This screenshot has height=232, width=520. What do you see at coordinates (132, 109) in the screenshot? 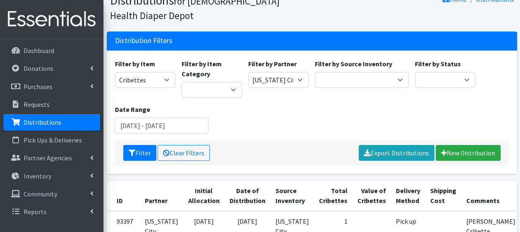
I see `label: Date Range` at bounding box center [132, 109].